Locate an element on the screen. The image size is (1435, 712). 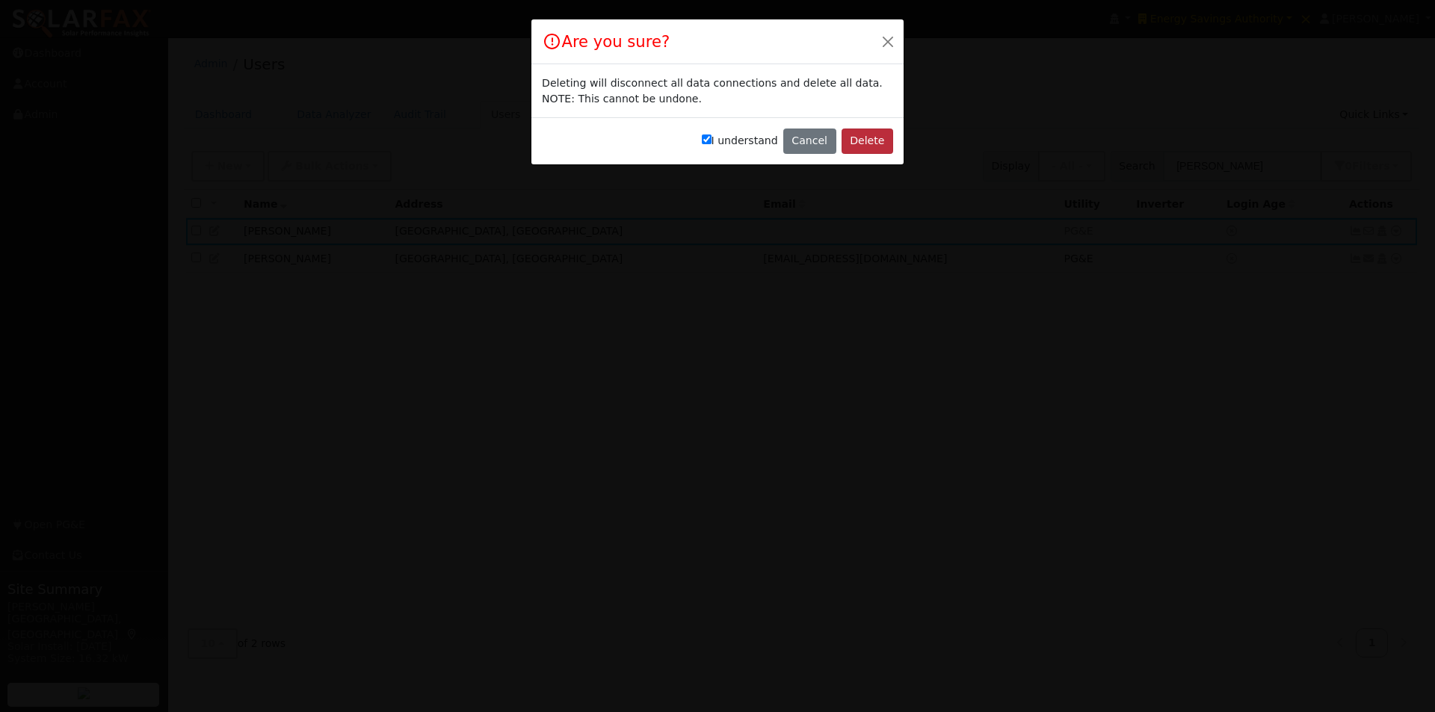
div: Deleting will disconnect all data connections and delete all data. NOTE: This cannot be undone. is located at coordinates (718, 91).